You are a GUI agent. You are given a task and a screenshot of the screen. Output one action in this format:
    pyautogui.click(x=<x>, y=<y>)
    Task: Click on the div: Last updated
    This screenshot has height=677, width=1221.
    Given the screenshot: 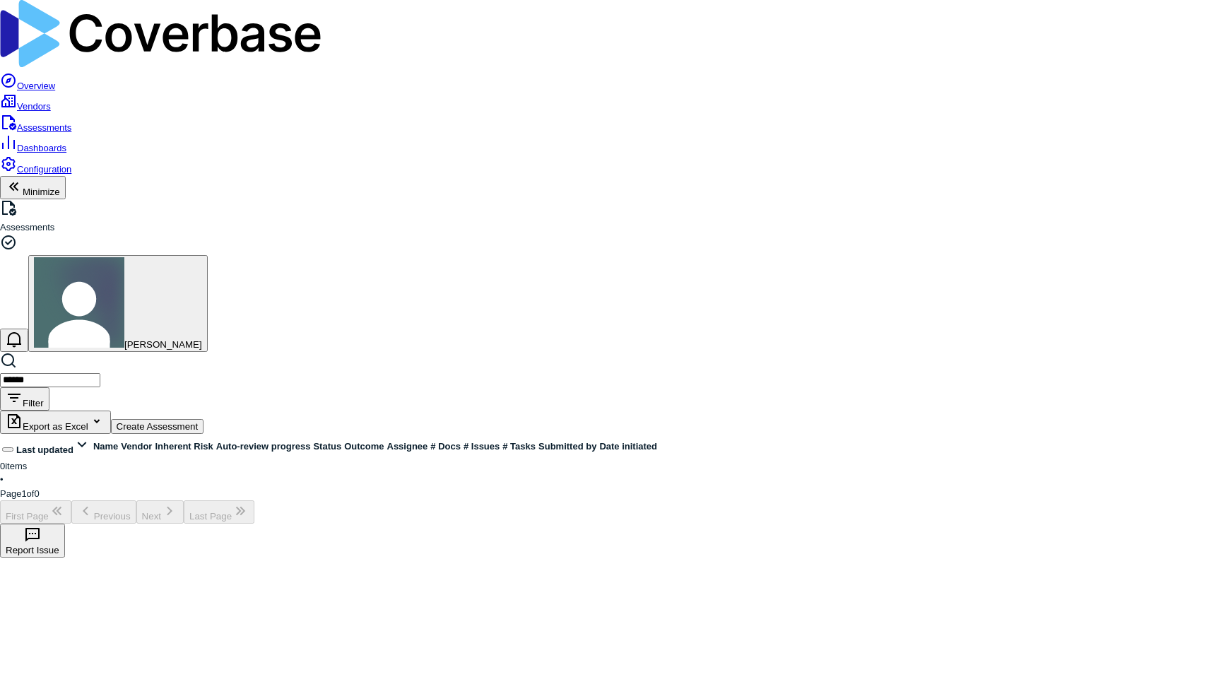 What is the action you would take?
    pyautogui.click(x=53, y=447)
    